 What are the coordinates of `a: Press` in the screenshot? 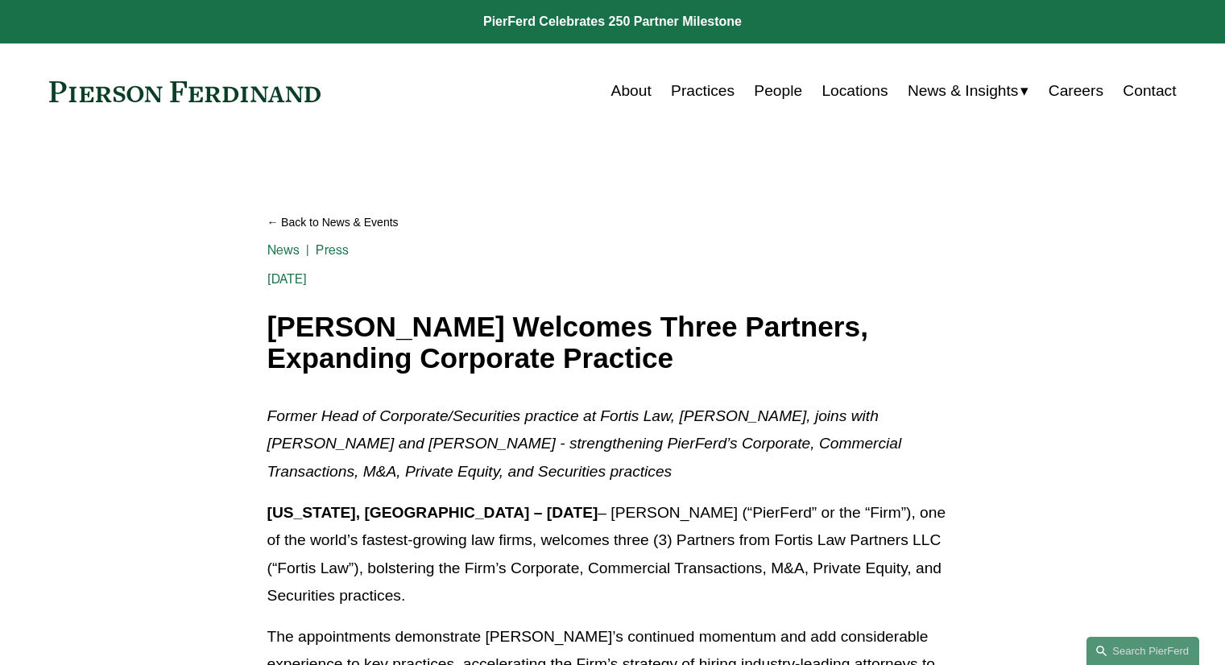 It's located at (332, 250).